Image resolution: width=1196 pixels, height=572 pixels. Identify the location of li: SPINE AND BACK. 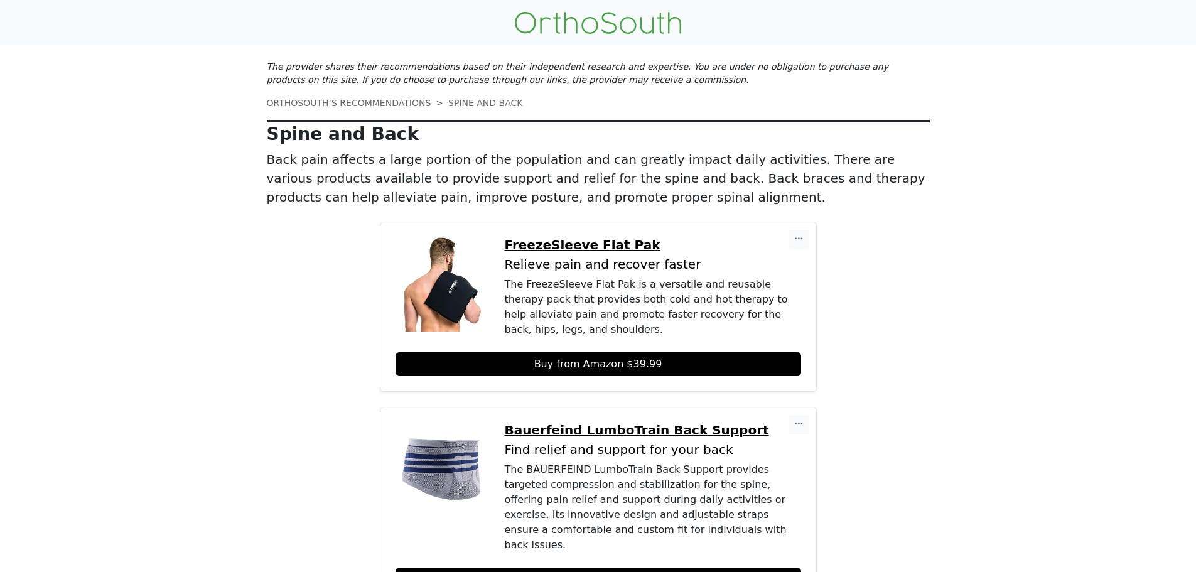
(477, 103).